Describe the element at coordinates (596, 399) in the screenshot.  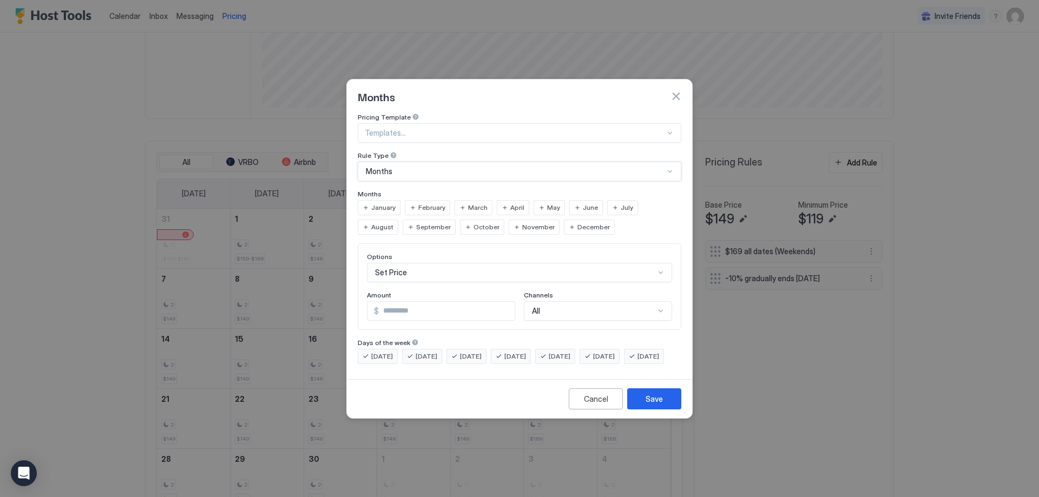
I see `button: Cancel` at that location.